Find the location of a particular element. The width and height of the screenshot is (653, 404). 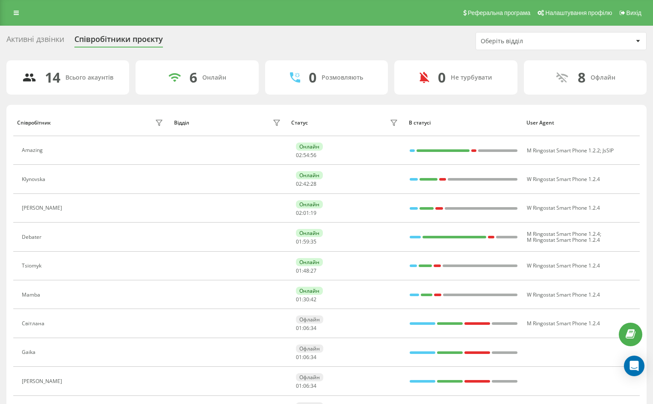

span: 28 is located at coordinates (314, 184).